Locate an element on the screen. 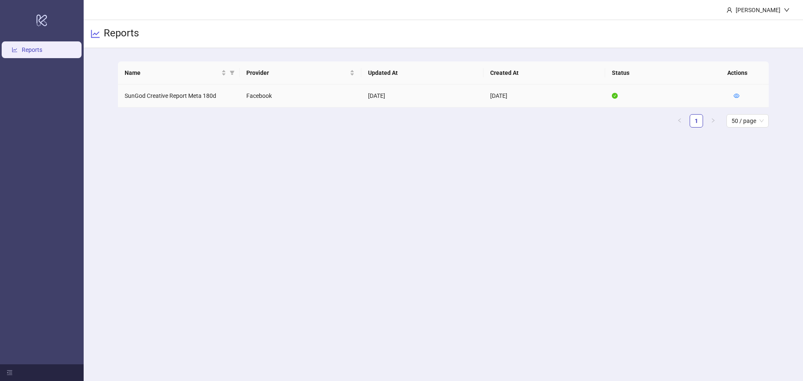 Image resolution: width=803 pixels, height=381 pixels. span: Provider is located at coordinates (297, 73).